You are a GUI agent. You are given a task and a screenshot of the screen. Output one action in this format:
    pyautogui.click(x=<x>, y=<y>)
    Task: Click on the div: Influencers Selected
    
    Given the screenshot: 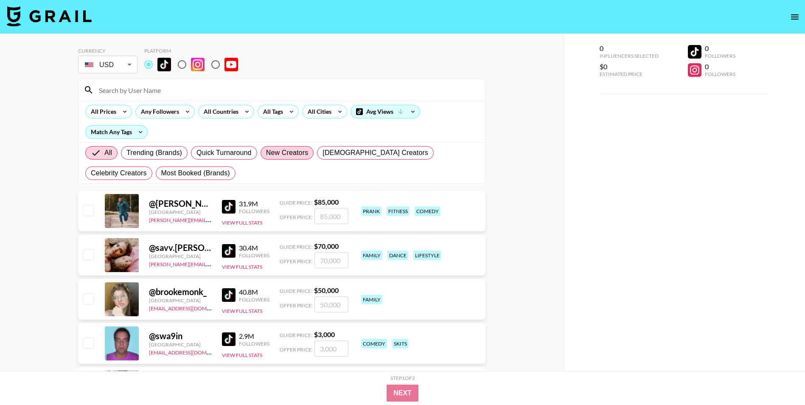 What is the action you would take?
    pyautogui.click(x=629, y=56)
    